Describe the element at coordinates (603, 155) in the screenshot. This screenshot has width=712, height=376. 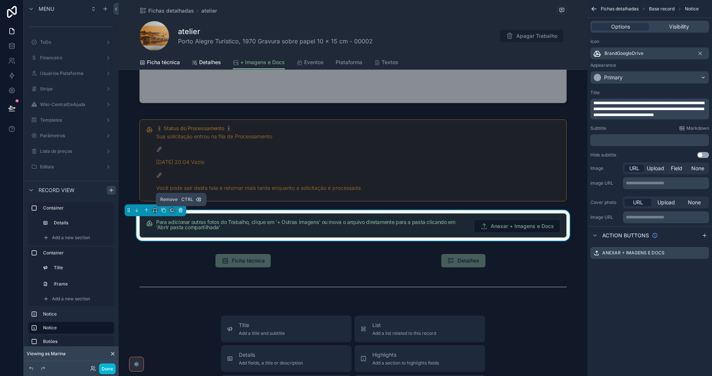
I see `label: Hide subtitle` at that location.